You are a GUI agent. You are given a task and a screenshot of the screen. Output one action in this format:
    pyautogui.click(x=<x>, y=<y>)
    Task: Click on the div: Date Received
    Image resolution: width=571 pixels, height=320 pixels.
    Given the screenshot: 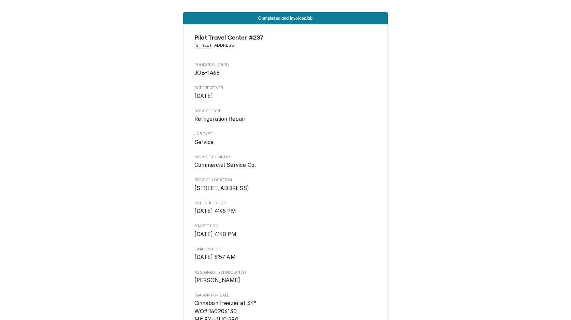 What is the action you would take?
    pyautogui.click(x=286, y=92)
    